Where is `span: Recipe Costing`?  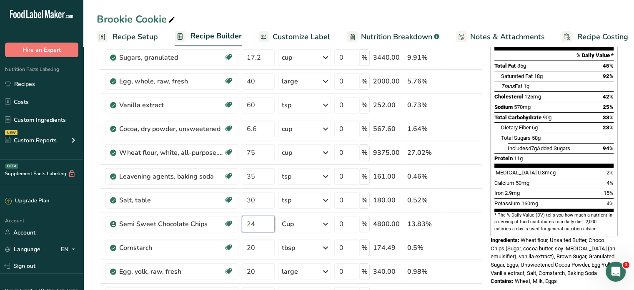 span: Recipe Costing is located at coordinates (603, 37).